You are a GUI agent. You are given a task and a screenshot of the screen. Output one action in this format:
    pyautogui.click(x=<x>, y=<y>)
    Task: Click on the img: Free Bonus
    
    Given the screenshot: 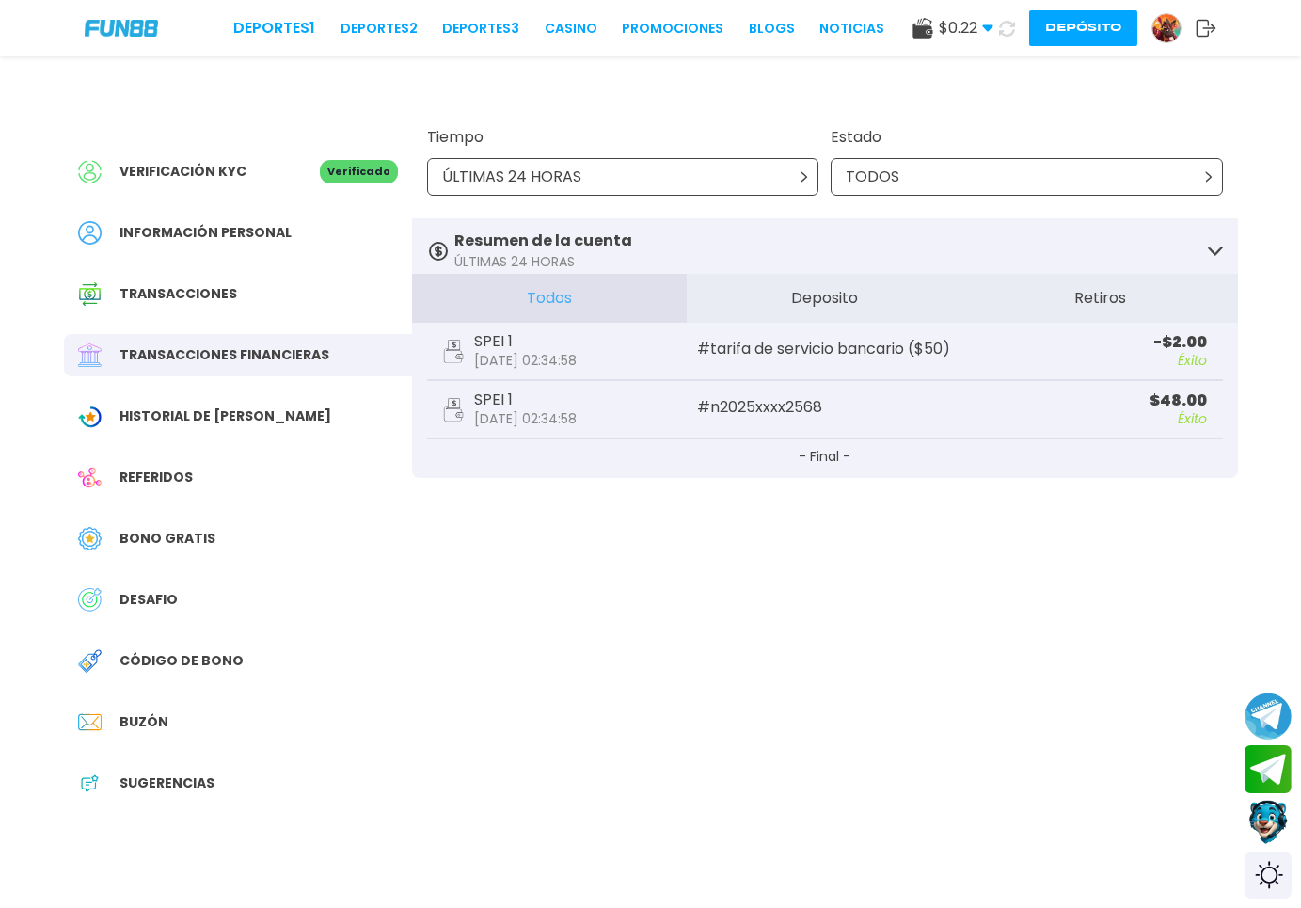 What is the action you would take?
    pyautogui.click(x=89, y=538)
    